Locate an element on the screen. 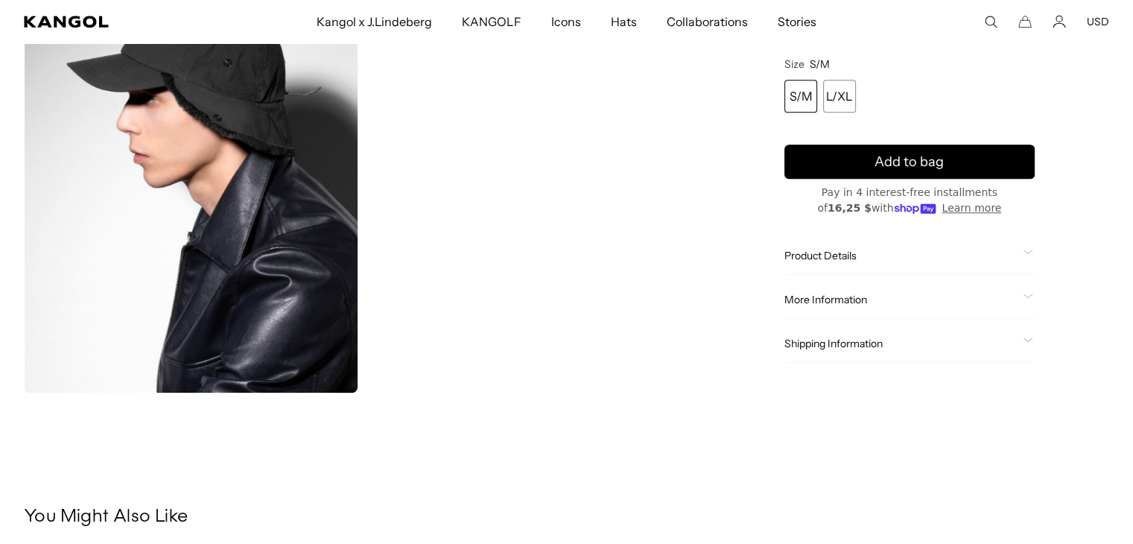  span: Size is located at coordinates (794, 64).